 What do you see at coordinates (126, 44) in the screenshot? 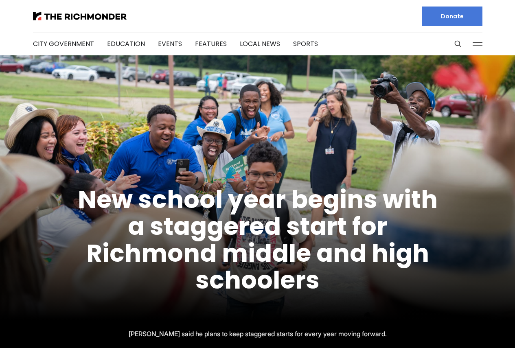
I see `a: Education` at bounding box center [126, 44].